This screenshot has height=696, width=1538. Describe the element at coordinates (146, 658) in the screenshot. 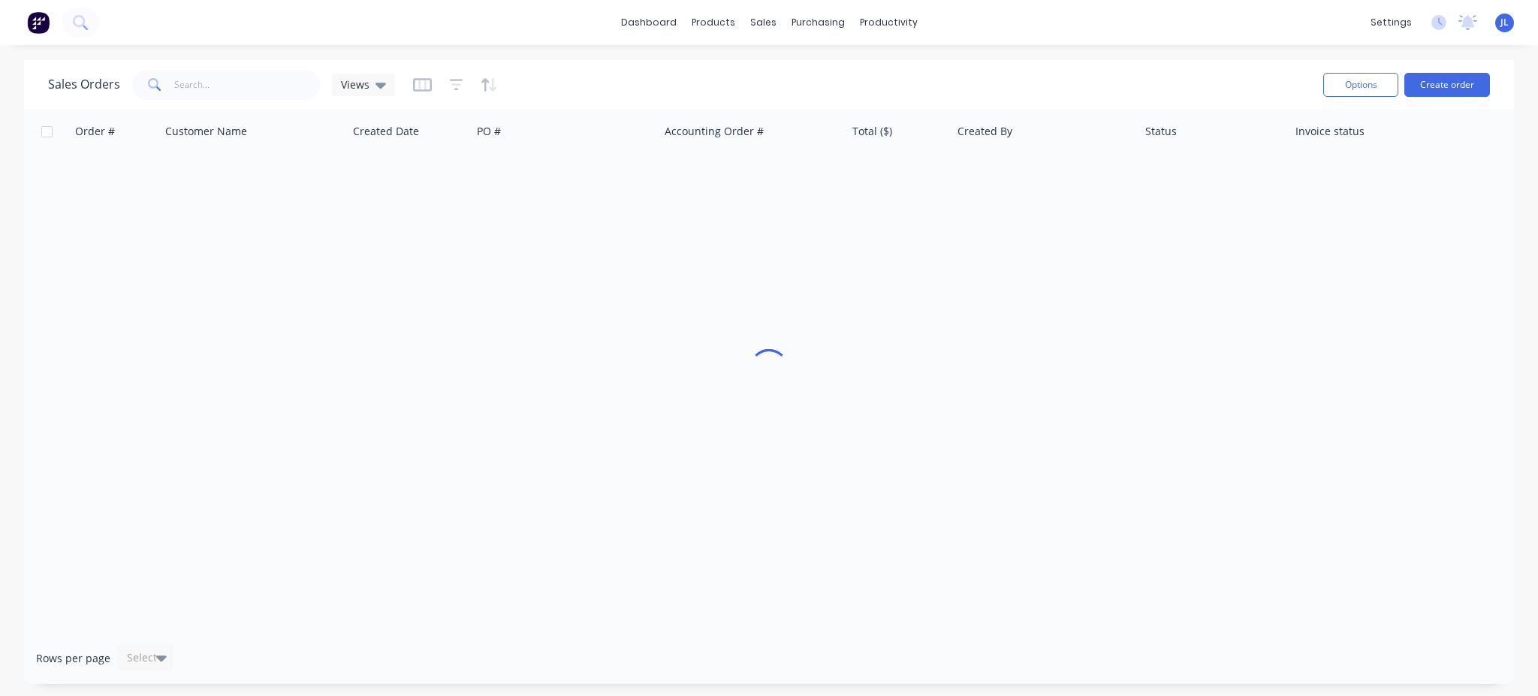

I see `div: Select...` at that location.